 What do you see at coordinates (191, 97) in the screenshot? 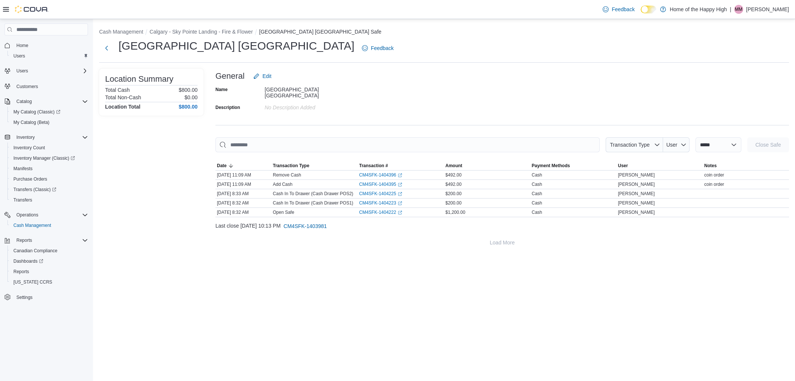
I see `p: $0.00` at bounding box center [191, 97].